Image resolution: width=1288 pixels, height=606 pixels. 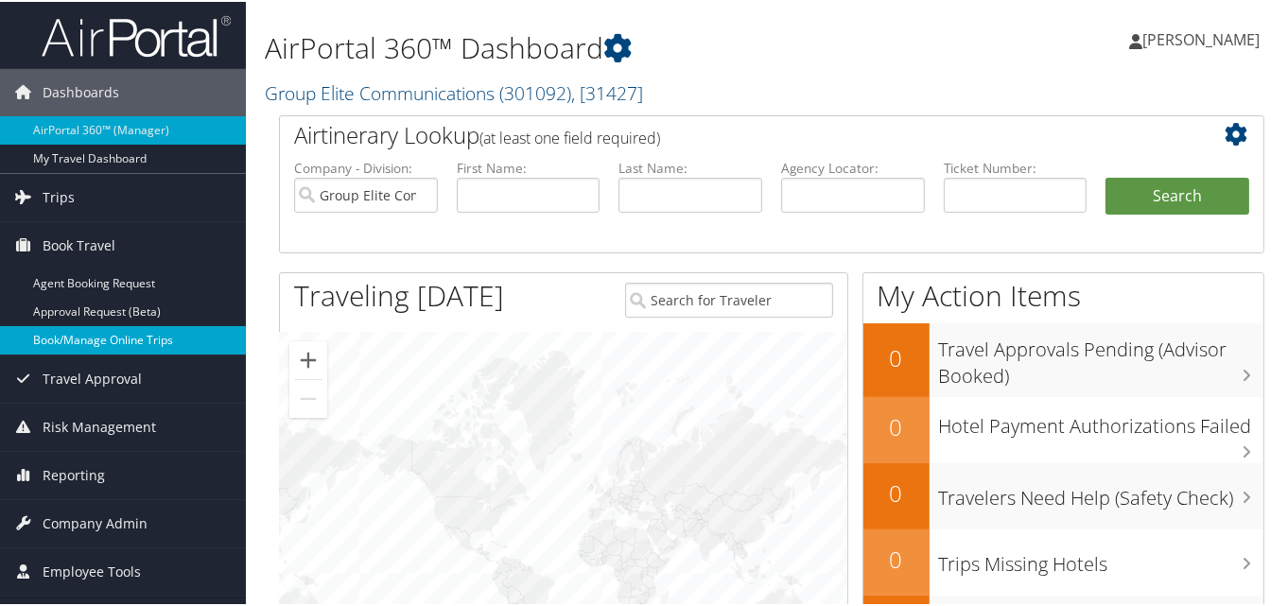 What do you see at coordinates (454, 91) in the screenshot?
I see `a: Group Elite Communications` at bounding box center [454, 91].